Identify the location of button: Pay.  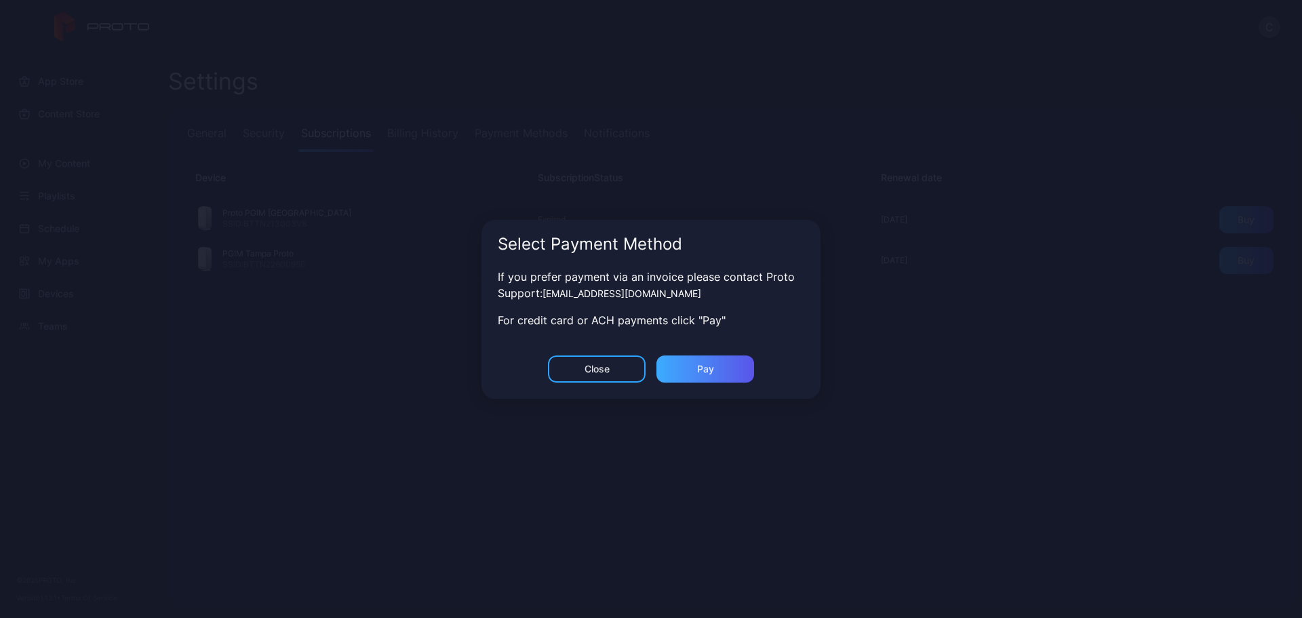
(705, 369).